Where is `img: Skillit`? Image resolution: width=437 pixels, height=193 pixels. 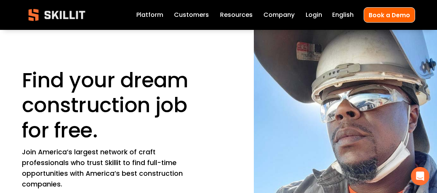
img: Skillit is located at coordinates (57, 15).